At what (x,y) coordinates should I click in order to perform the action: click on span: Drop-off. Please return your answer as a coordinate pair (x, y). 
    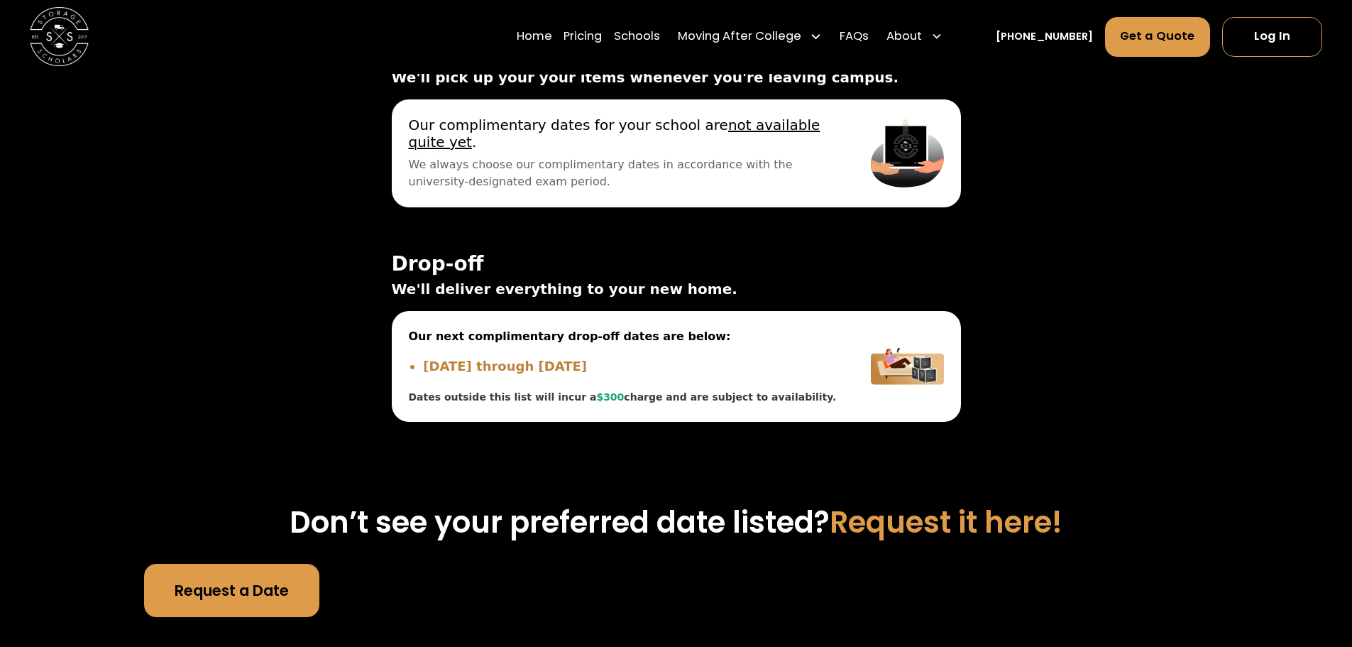
    Looking at the image, I should click on (677, 264).